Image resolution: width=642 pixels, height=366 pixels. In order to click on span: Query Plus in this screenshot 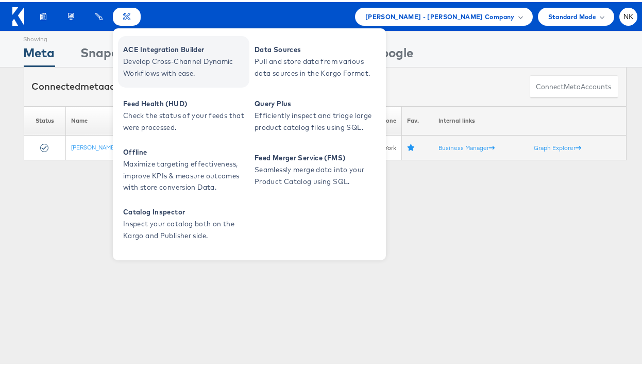, I will do `click(316, 101)`.